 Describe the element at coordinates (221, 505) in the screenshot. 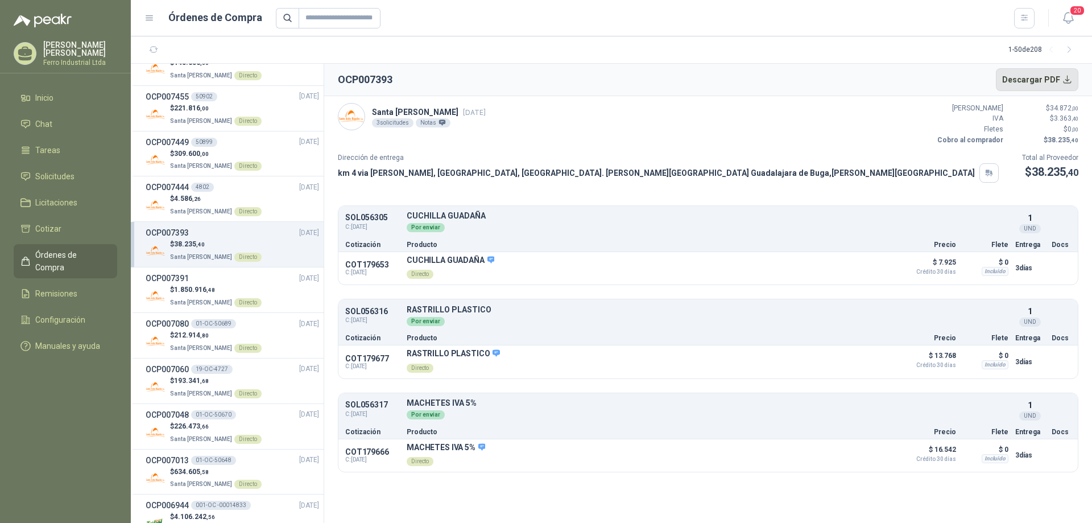

I see `div: 001-OC -00014833` at that location.